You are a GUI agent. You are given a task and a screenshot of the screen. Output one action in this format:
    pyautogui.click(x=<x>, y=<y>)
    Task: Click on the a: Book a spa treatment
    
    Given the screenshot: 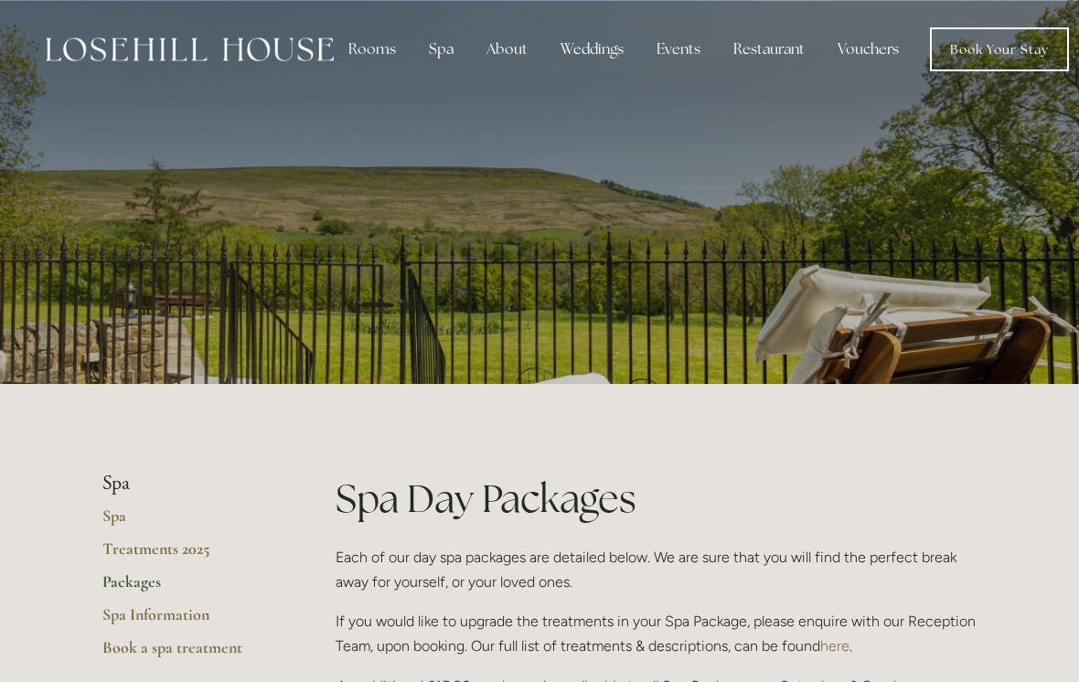 What is the action you would take?
    pyautogui.click(x=189, y=654)
    